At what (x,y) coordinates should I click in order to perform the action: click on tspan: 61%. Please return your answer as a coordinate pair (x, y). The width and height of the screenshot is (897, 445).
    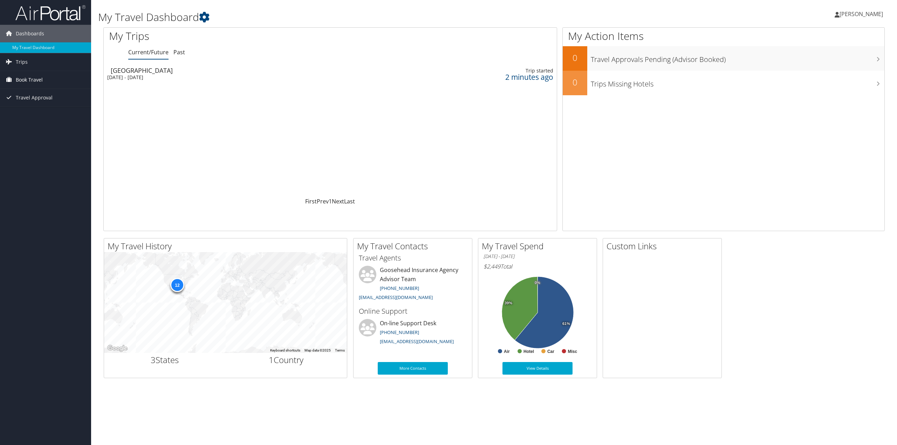
    Looking at the image, I should click on (566, 324).